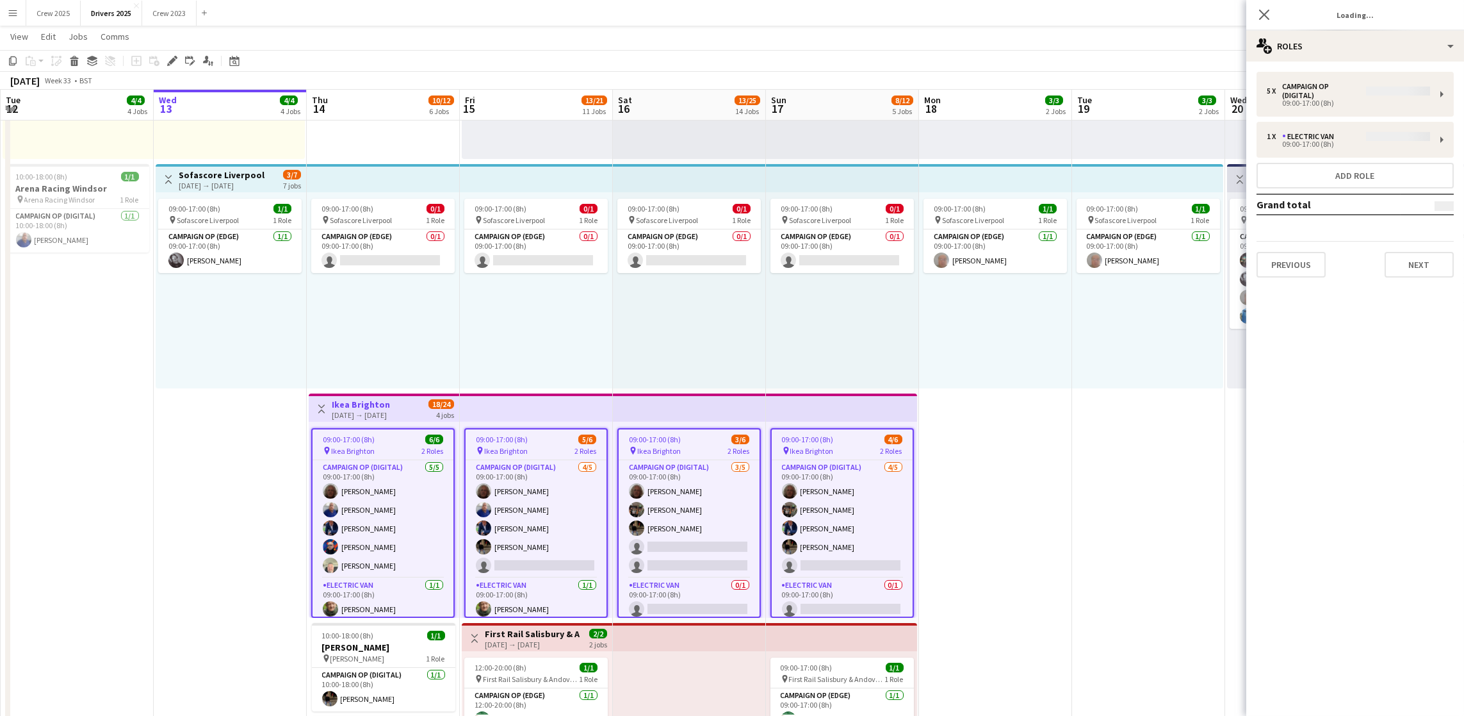 The image size is (1464, 716). What do you see at coordinates (1355, 46) in the screenshot?
I see `div: Roles` at bounding box center [1355, 46].